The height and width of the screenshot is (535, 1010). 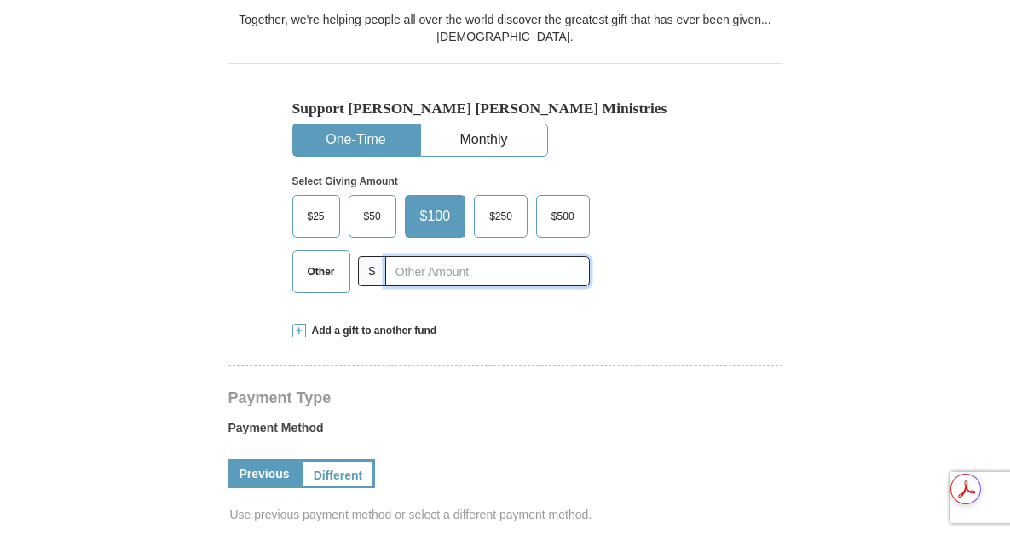 What do you see at coordinates (316, 216) in the screenshot?
I see `span: $25` at bounding box center [316, 216].